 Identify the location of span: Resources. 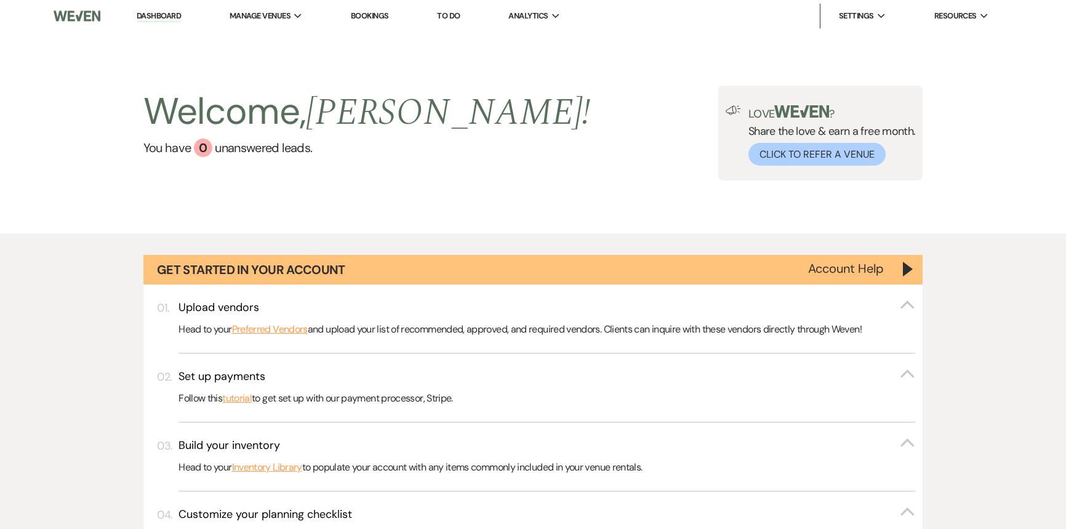
(955, 16).